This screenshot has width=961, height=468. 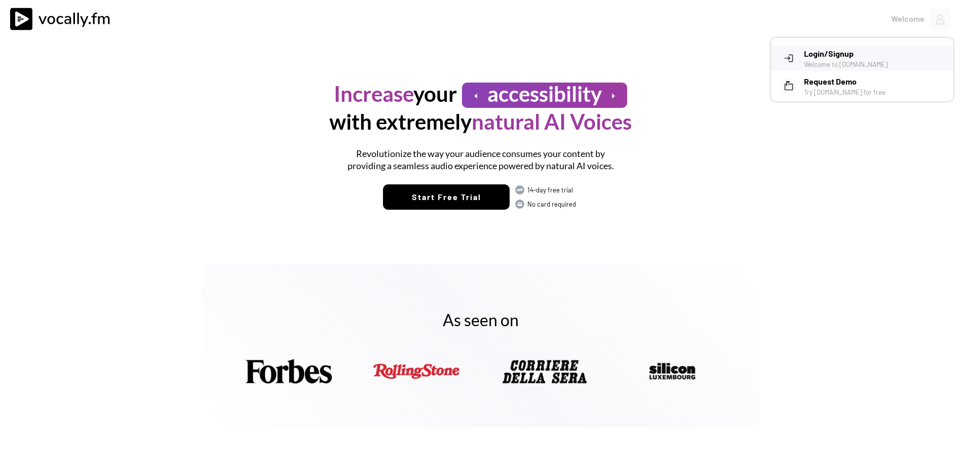 What do you see at coordinates (63, 19) in the screenshot?
I see `img: vocally%20logo.svg` at bounding box center [63, 19].